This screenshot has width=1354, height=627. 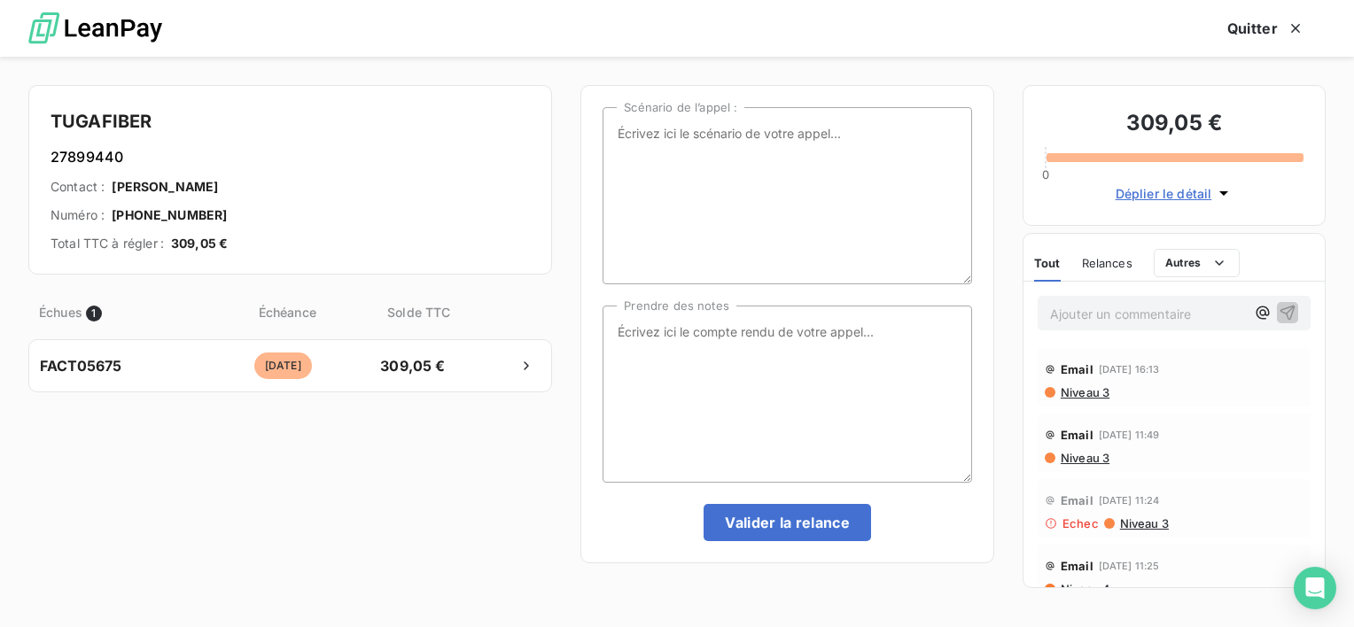 I want to click on span: Numéro :, so click(x=77, y=215).